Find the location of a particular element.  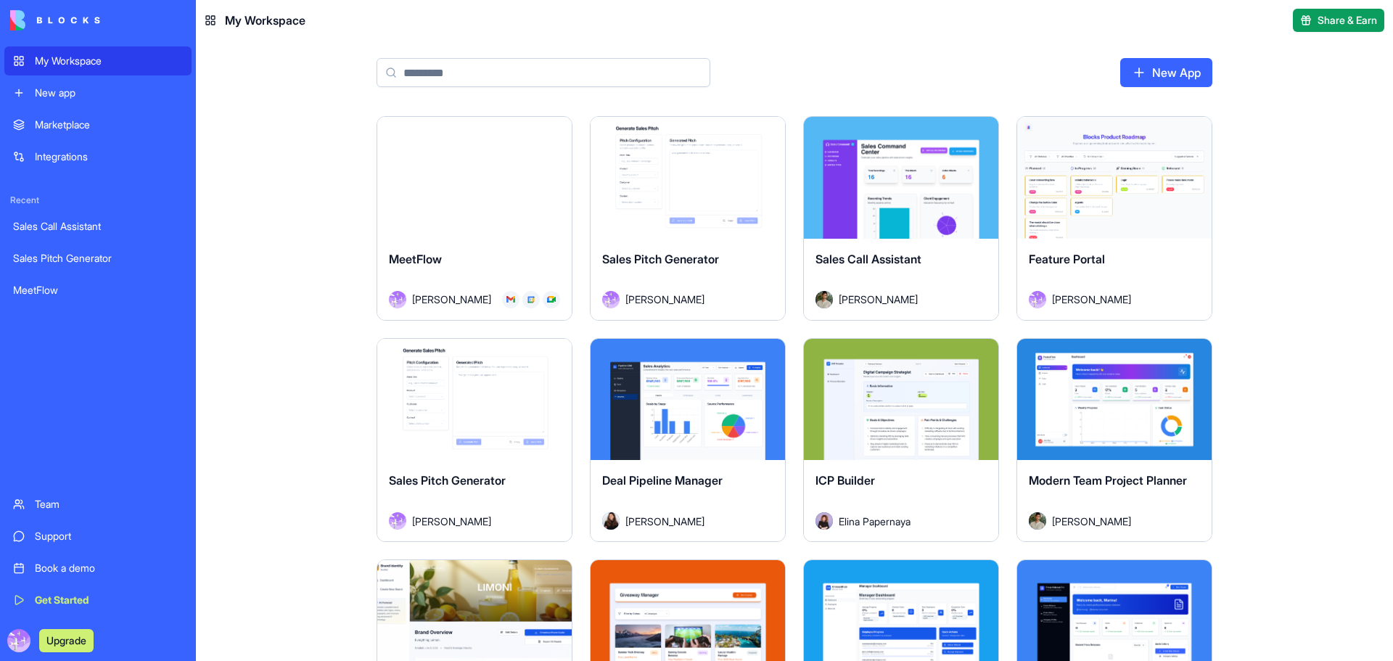

a: Support is located at coordinates (98, 536).